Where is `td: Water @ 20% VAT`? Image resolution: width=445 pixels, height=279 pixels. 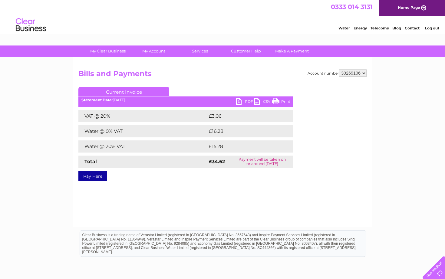
td: Water @ 20% VAT is located at coordinates (143, 146).